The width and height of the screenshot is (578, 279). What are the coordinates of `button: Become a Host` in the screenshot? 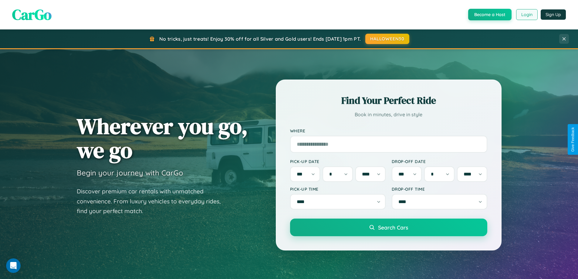 It's located at (489, 15).